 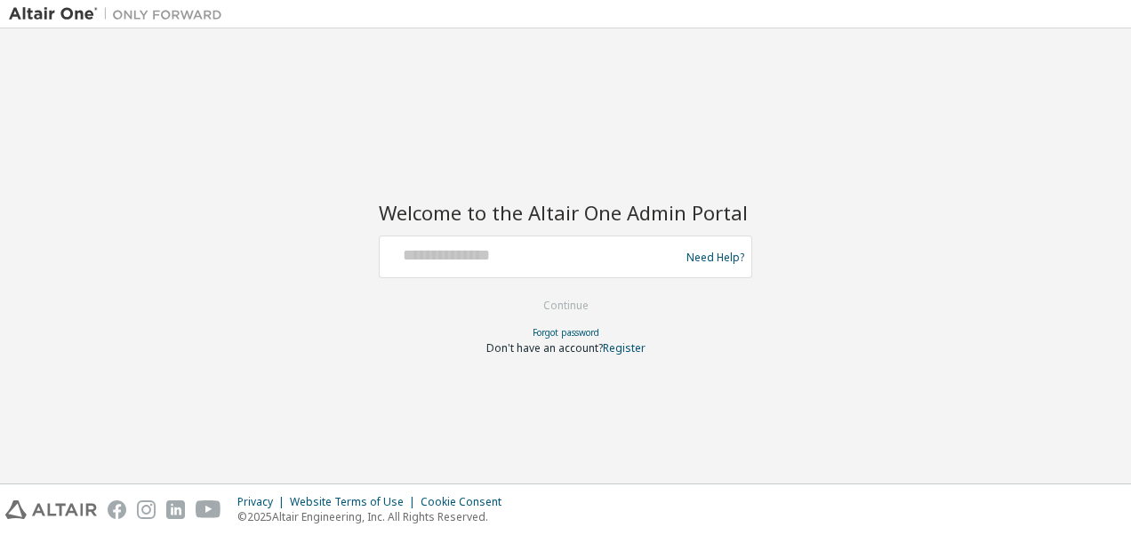 I want to click on img: Altair One, so click(x=120, y=14).